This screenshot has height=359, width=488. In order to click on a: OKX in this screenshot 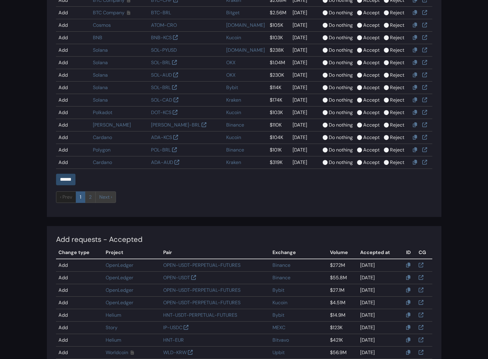, I will do `click(231, 62)`.